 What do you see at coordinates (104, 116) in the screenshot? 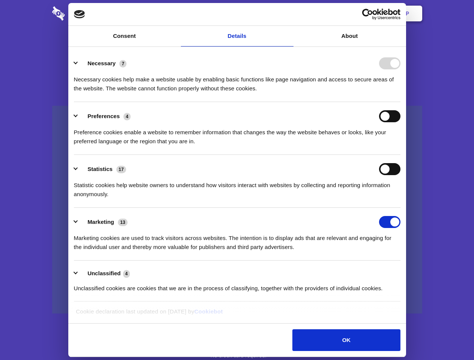
I see `label: Preferences` at bounding box center [104, 116].